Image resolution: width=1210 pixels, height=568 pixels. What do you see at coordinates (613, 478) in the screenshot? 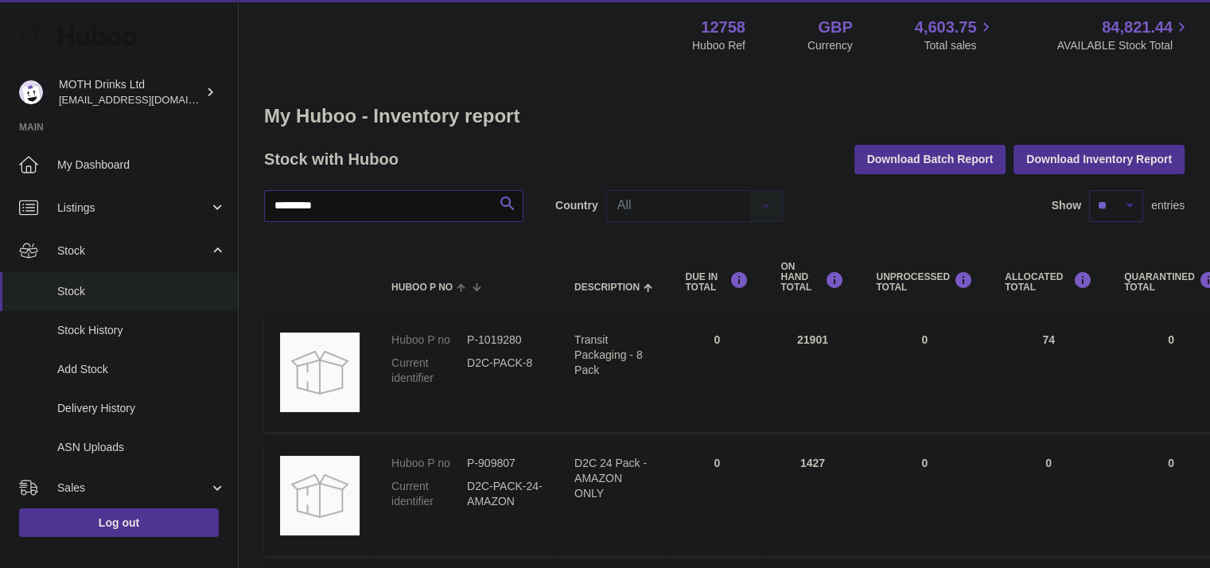
I see `div: D2C 24 Pack - AMAZON ONLY` at bounding box center [613, 478].